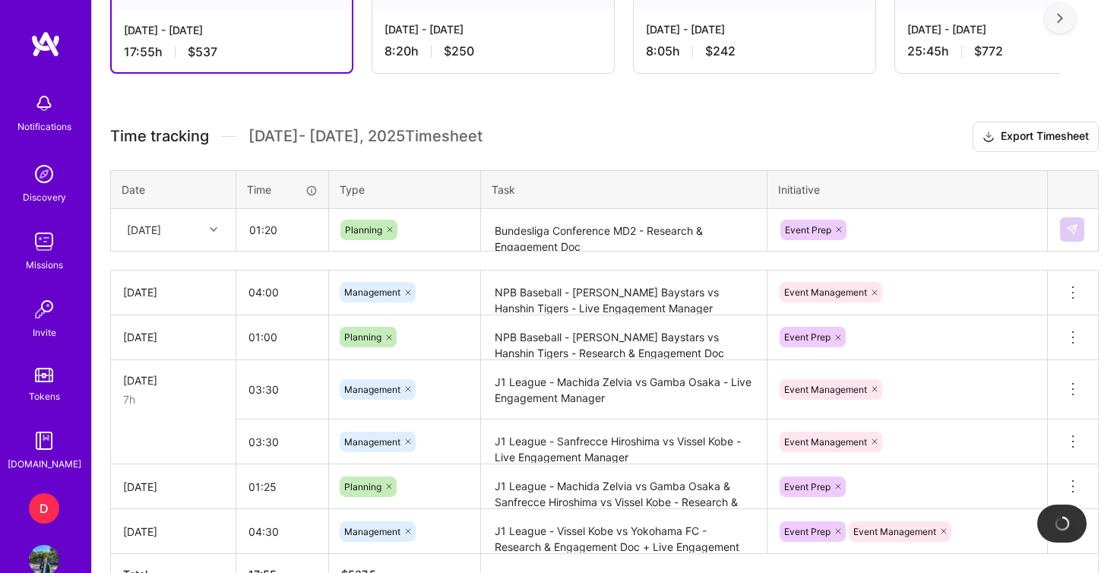 Image resolution: width=1117 pixels, height=573 pixels. I want to click on img: bell, so click(44, 103).